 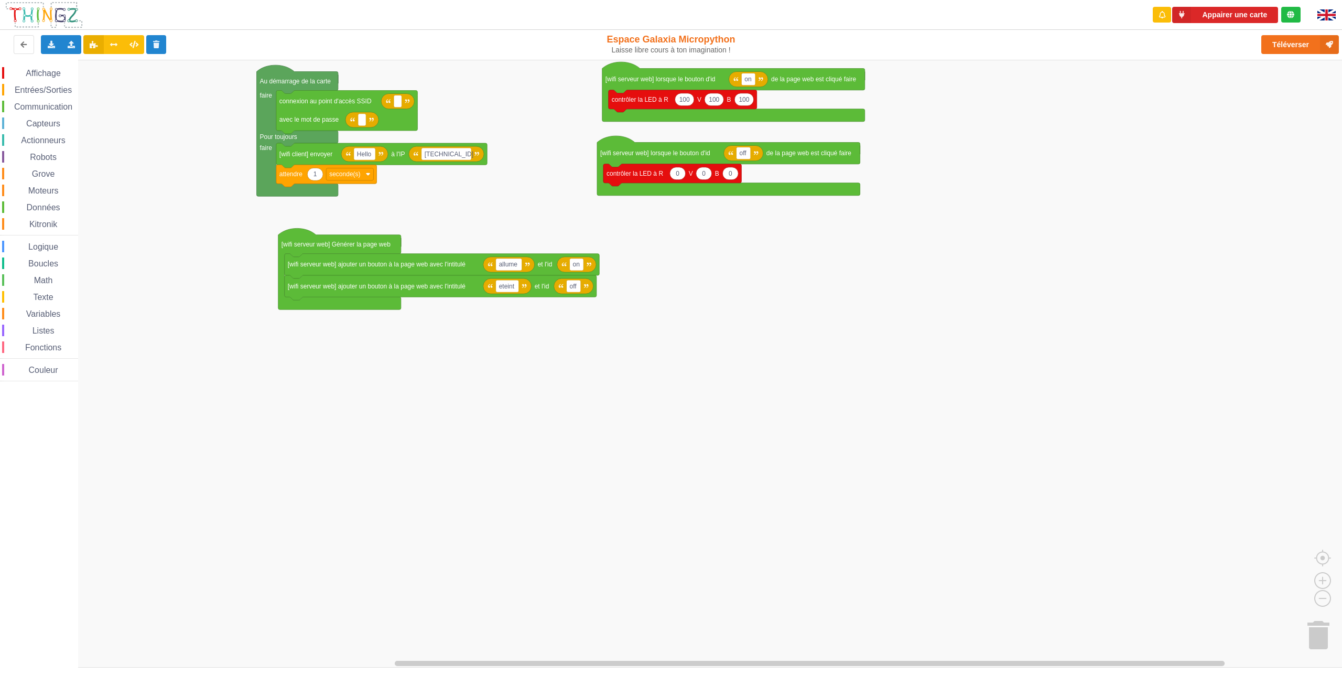 What do you see at coordinates (326, 101) in the screenshot?
I see `text: connexion au point d'accès SSID` at bounding box center [326, 101].